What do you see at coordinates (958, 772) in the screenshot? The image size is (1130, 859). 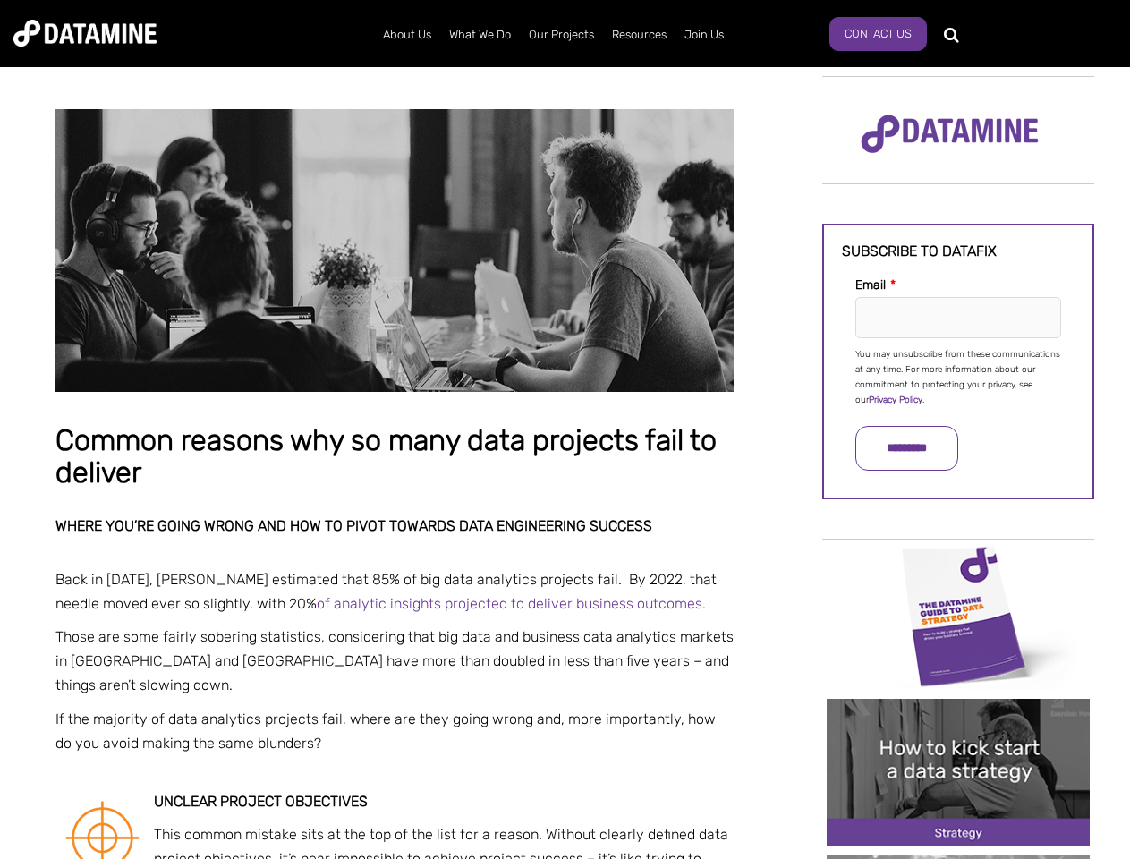 I see `img: 20241212 How to kick start a data strategy-2` at bounding box center [958, 772].